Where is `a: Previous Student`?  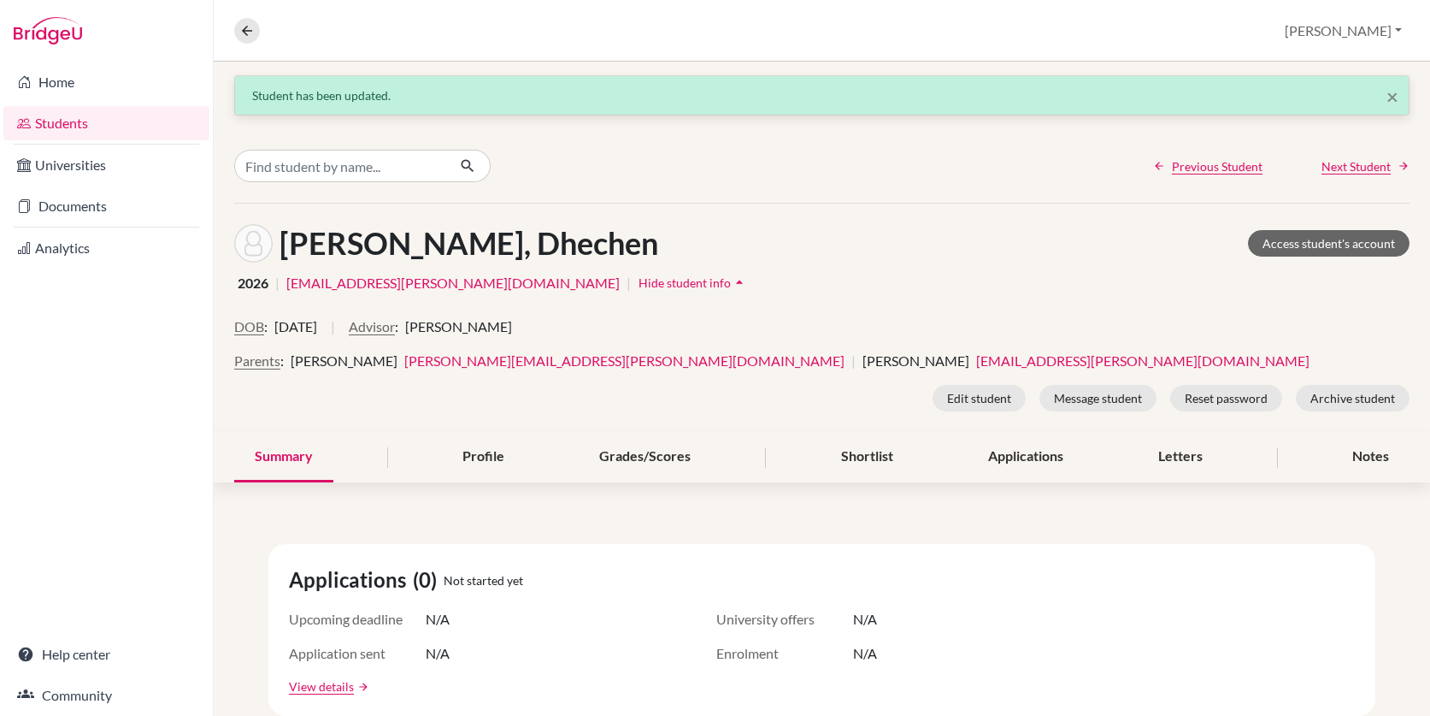
a: Previous Student is located at coordinates (1208, 166).